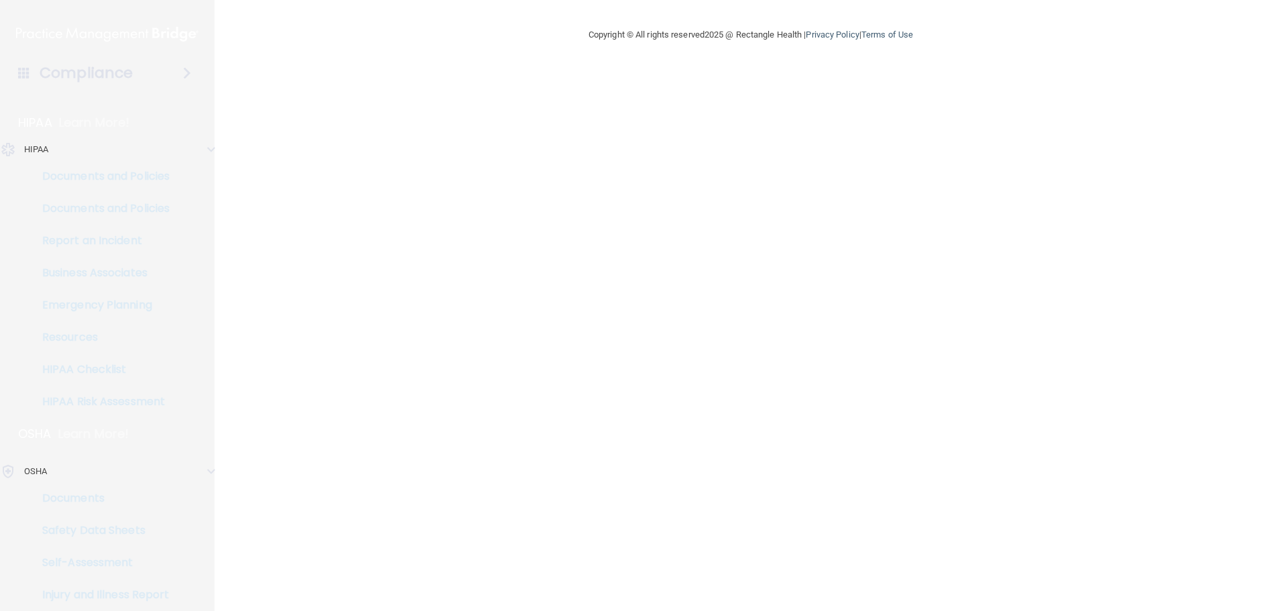  What do you see at coordinates (751, 35) in the screenshot?
I see `div: Copyright © All rights reserved 2025 @ Rectangle Health | |` at bounding box center [751, 35].